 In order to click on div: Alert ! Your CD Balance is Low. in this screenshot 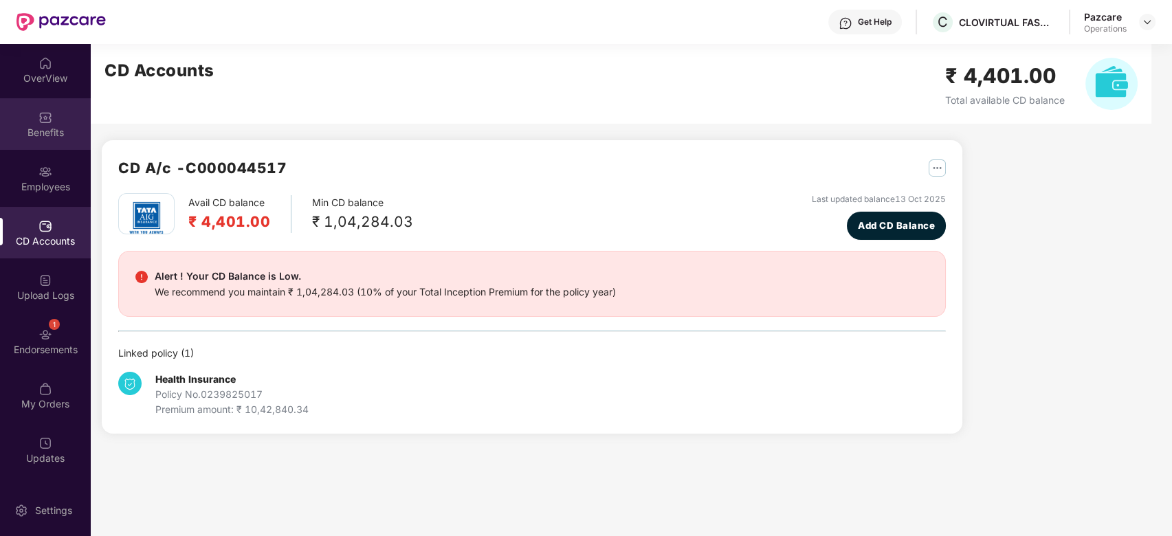, I will do `click(385, 276)`.